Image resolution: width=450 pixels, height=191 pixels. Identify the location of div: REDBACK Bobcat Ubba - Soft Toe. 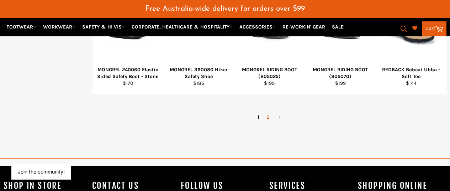
(411, 73).